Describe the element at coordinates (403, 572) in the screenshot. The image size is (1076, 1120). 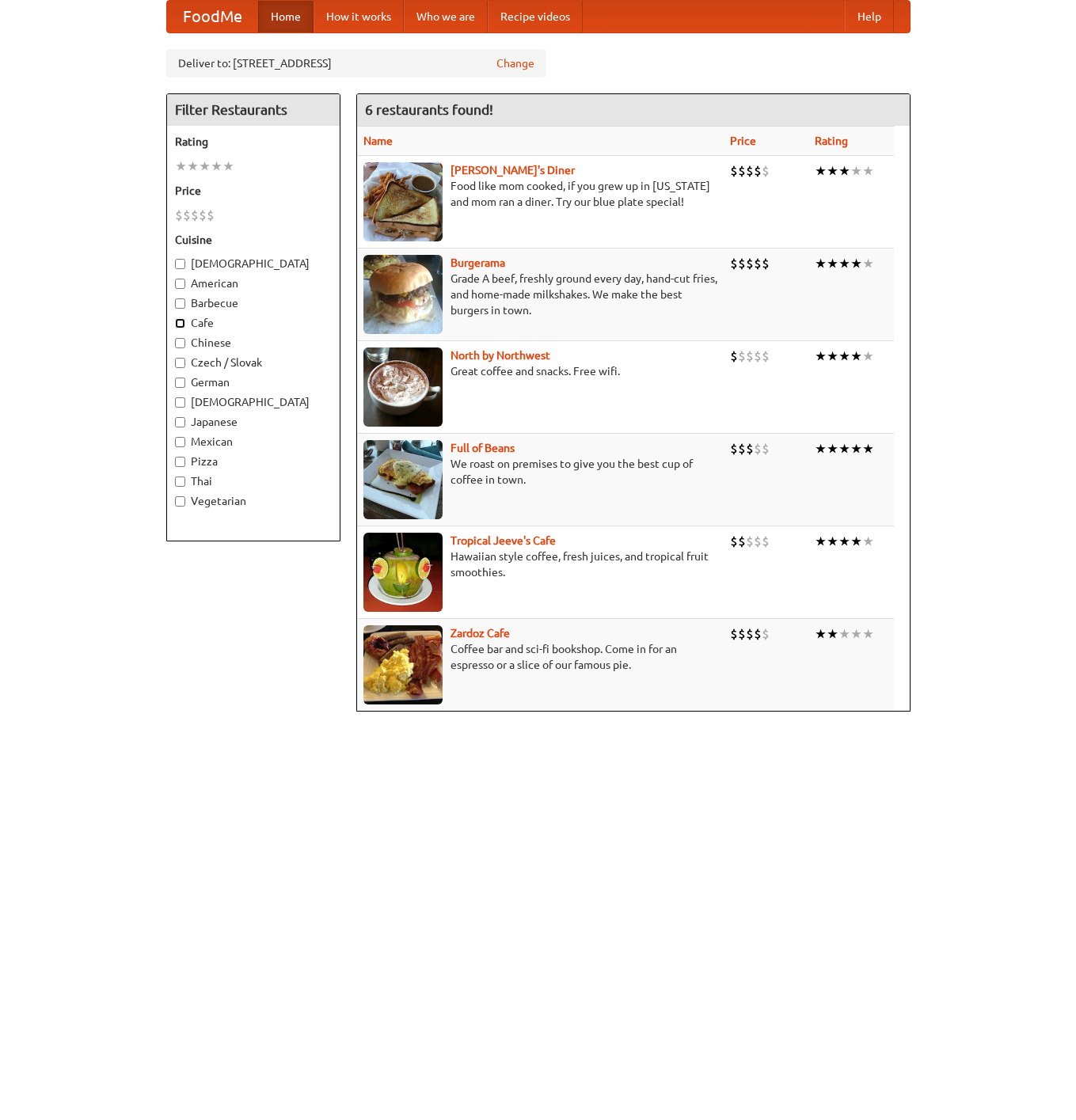
I see `img: jeeves.jpg` at that location.